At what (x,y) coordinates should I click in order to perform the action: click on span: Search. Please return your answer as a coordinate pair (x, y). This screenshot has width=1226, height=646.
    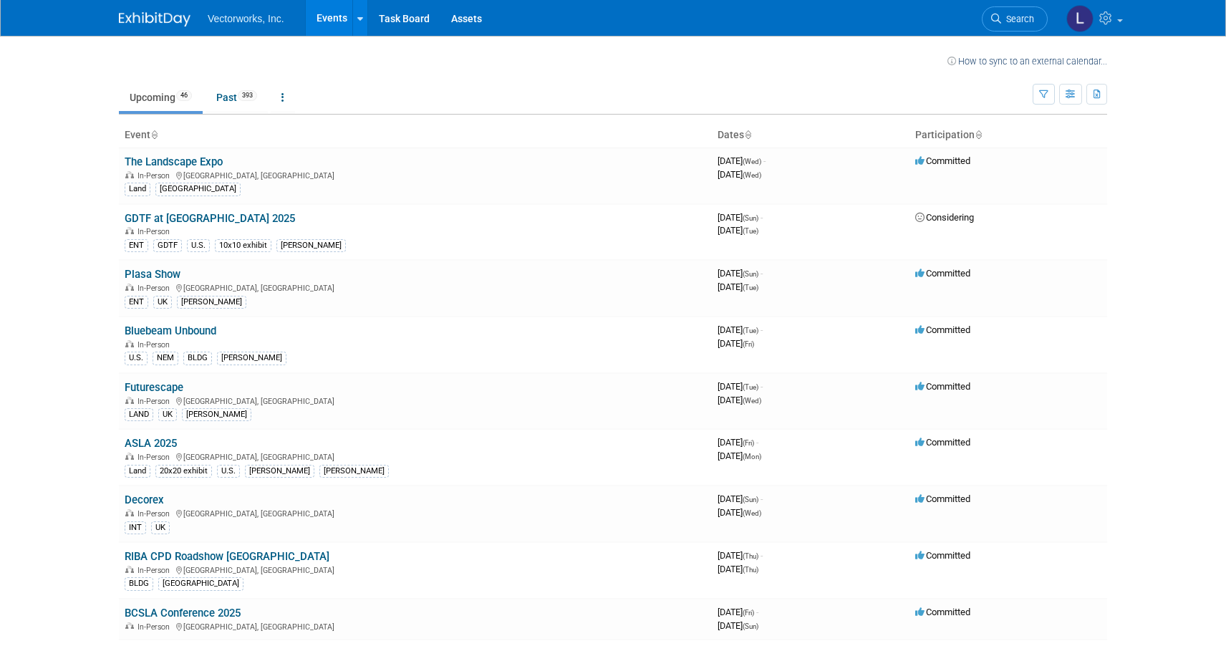
    Looking at the image, I should click on (1018, 19).